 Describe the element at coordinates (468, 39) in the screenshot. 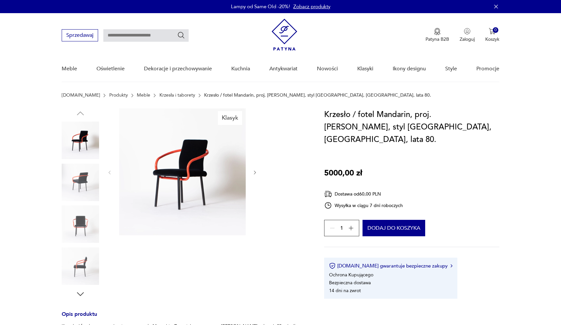

I see `p: Zaloguj` at that location.